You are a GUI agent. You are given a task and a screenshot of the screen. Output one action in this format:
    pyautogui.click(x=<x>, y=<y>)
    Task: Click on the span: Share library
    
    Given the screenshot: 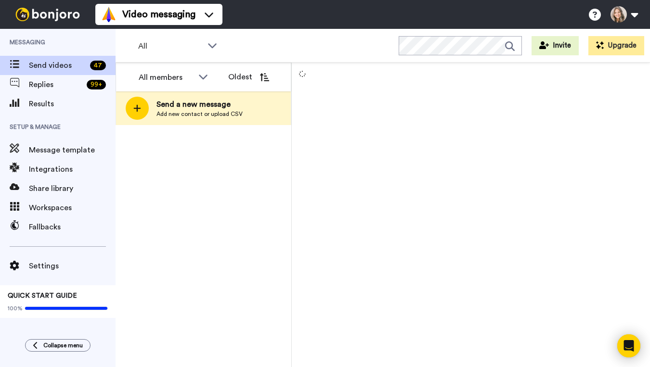 What is the action you would take?
    pyautogui.click(x=72, y=189)
    